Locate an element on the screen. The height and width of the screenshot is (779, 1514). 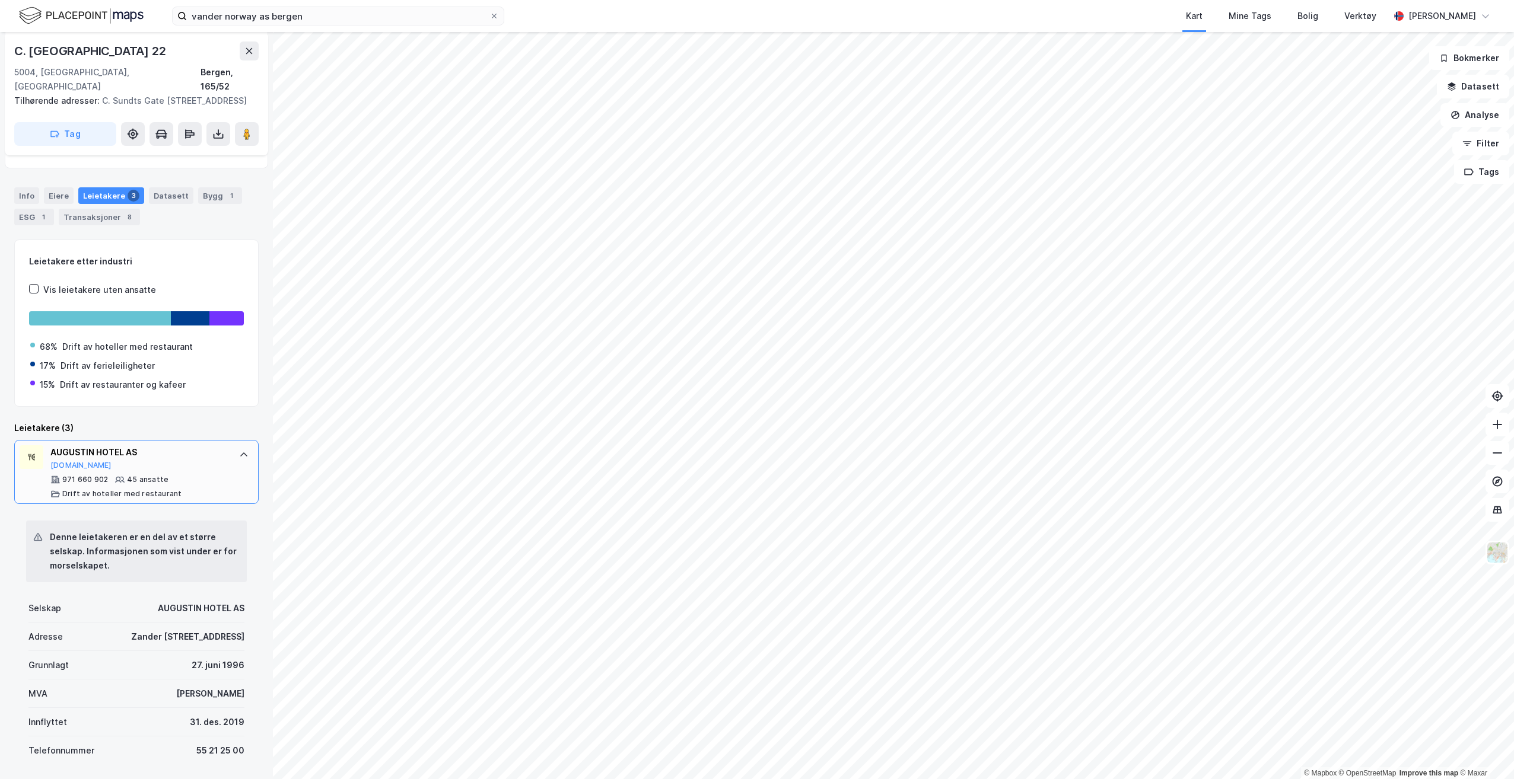
button: Tags is located at coordinates (1481, 172).